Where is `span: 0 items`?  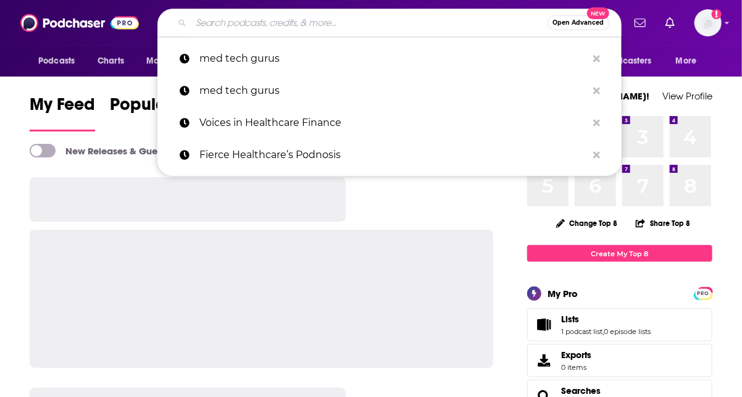
span: 0 items is located at coordinates (576, 367).